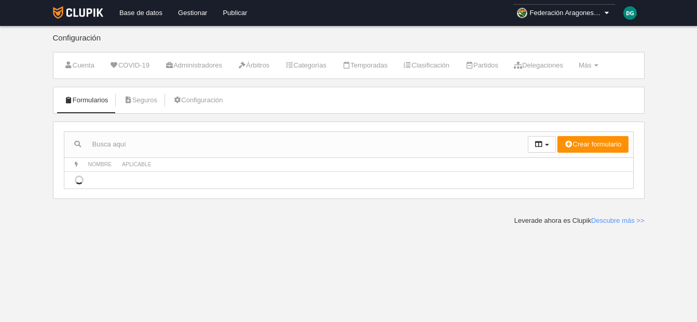  What do you see at coordinates (618, 220) in the screenshot?
I see `a: Descubre más >>` at bounding box center [618, 220].